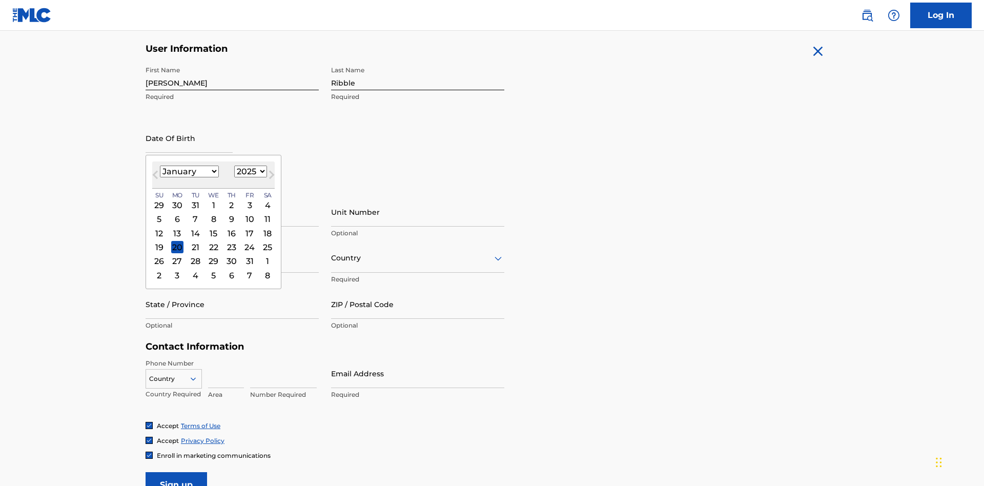  What do you see at coordinates (249, 261) in the screenshot?
I see `div: Choose Friday, January 31st, 2025` at bounding box center [249, 261].